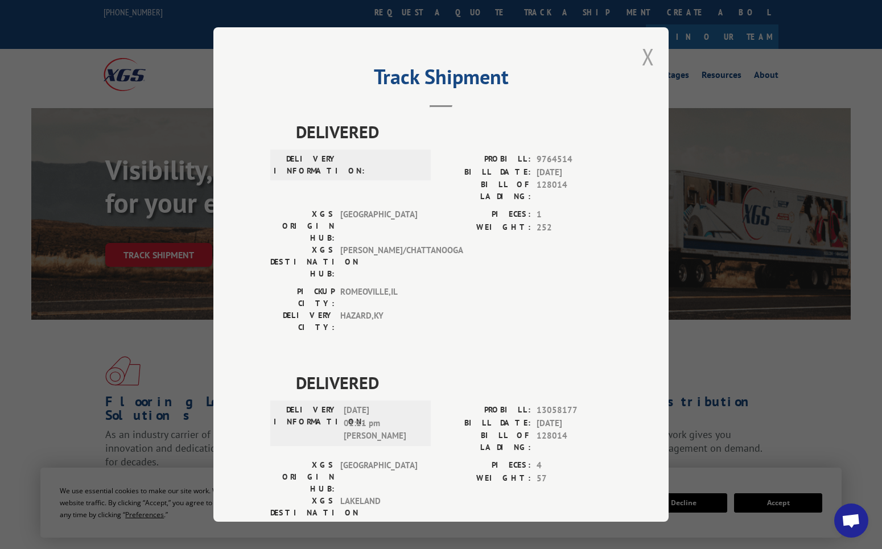 The height and width of the screenshot is (549, 882). What do you see at coordinates (574, 466) in the screenshot?
I see `span: 4` at bounding box center [574, 466].